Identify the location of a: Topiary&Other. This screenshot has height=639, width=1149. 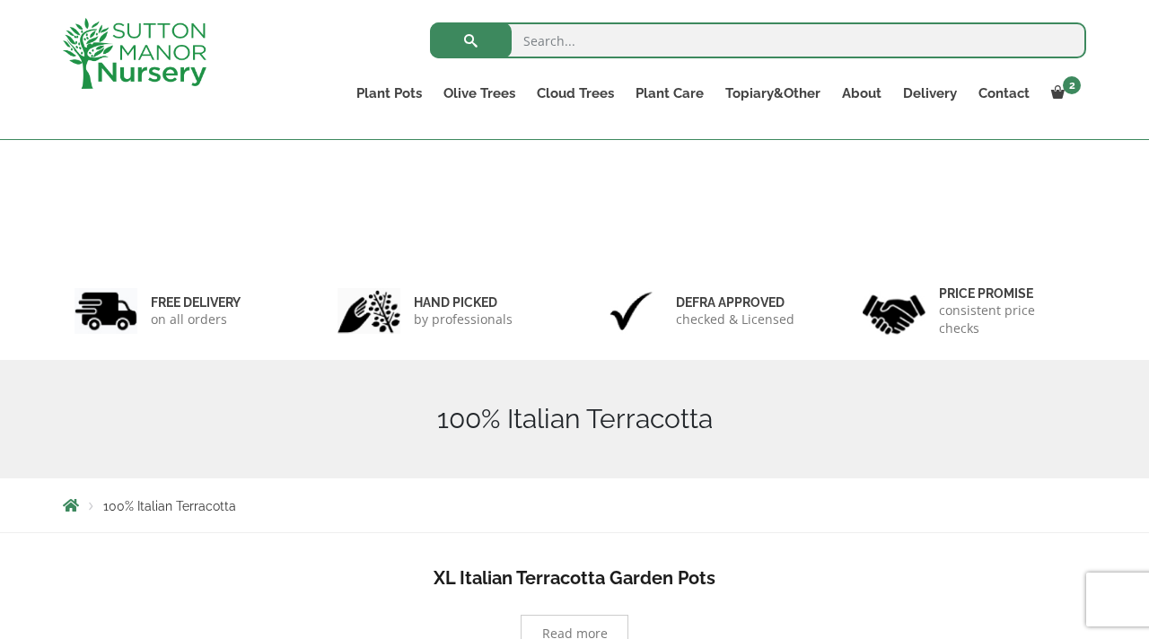
(773, 93).